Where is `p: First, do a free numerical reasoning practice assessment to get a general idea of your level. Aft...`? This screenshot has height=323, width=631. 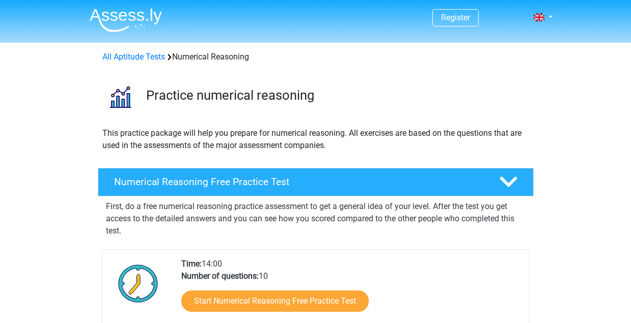
p: First, do a free numerical reasoning practice assessment to get a general idea of your level. Aft... is located at coordinates (316, 219).